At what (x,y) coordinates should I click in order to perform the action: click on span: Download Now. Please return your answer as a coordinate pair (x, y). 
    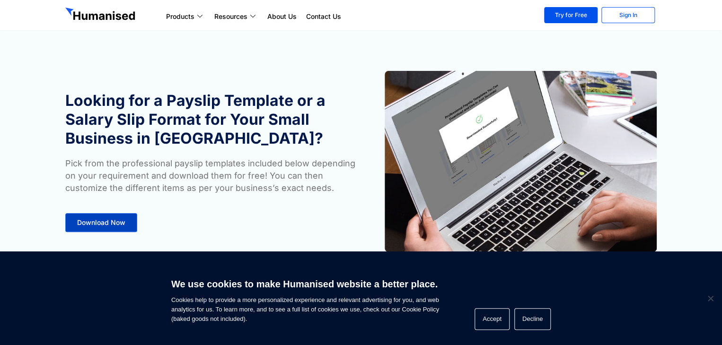
    Looking at the image, I should click on (101, 223).